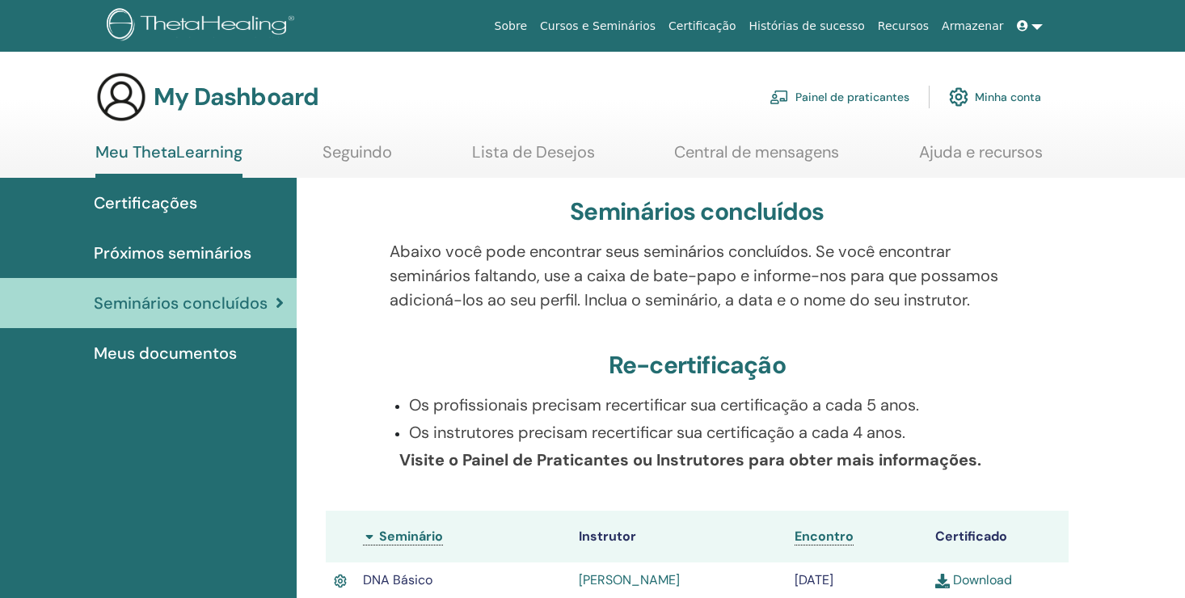 The height and width of the screenshot is (598, 1185). I want to click on span: Próximos seminários, so click(172, 253).